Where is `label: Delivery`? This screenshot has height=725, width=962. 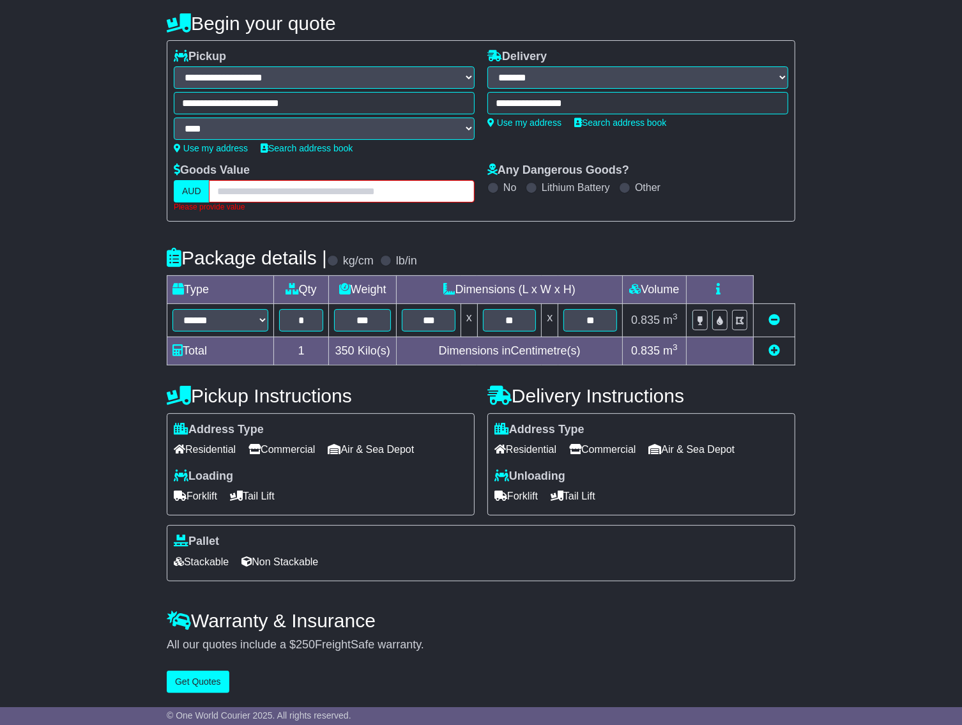 label: Delivery is located at coordinates (517, 57).